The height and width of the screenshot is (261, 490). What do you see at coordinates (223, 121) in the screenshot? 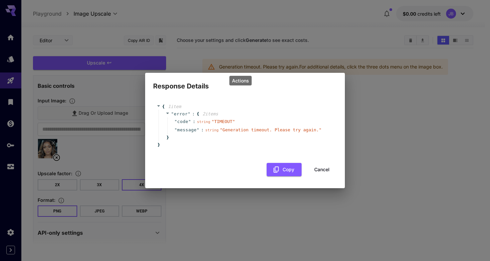
I see `span: " TIMEOUT "` at bounding box center [223, 121].